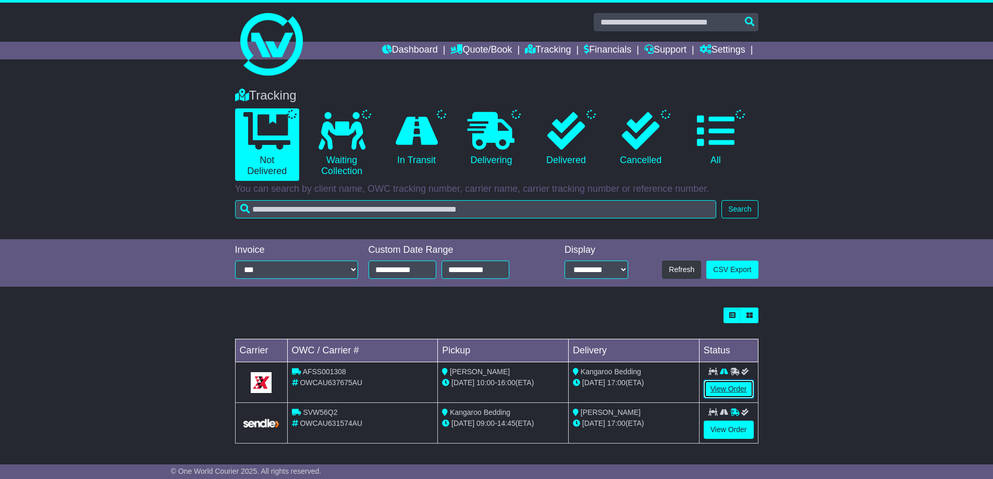 The width and height of the screenshot is (993, 479). What do you see at coordinates (566, 139) in the screenshot?
I see `a: Delivered` at bounding box center [566, 139].